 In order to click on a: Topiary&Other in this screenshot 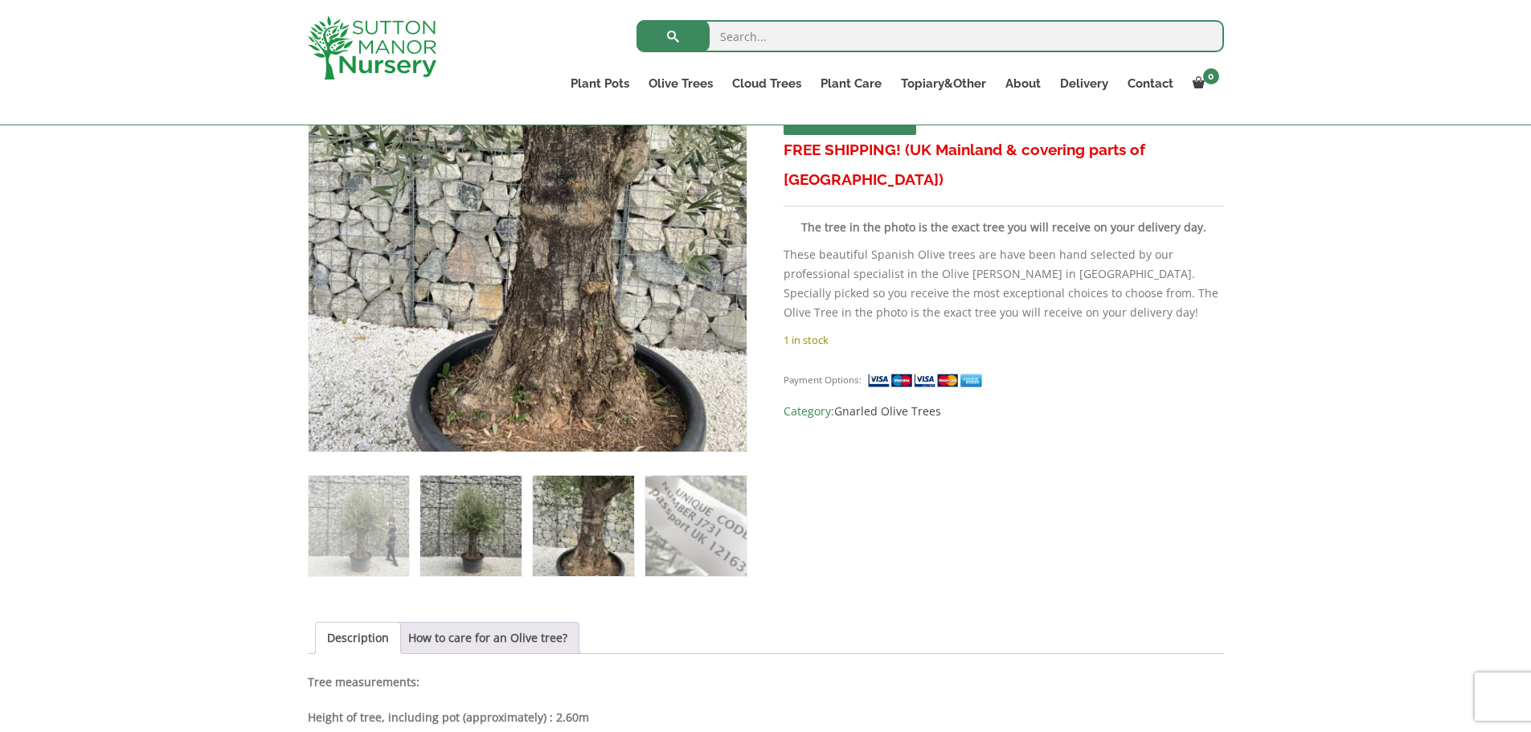, I will do `click(944, 84)`.